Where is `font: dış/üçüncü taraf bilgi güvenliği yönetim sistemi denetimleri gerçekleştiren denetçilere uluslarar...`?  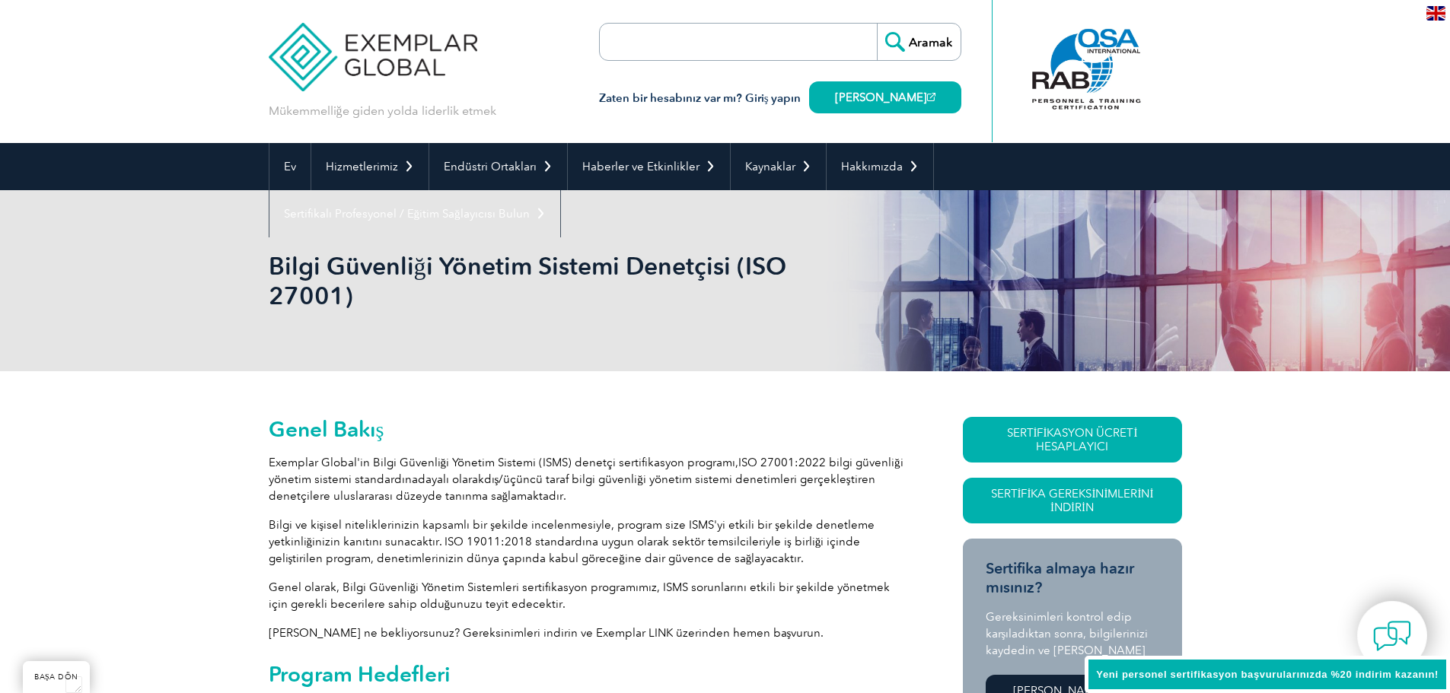
font: dış/üçüncü taraf bilgi güvenliği yönetim sistemi denetimleri gerçekleştiren denetçilere uluslarar... is located at coordinates (571, 488).